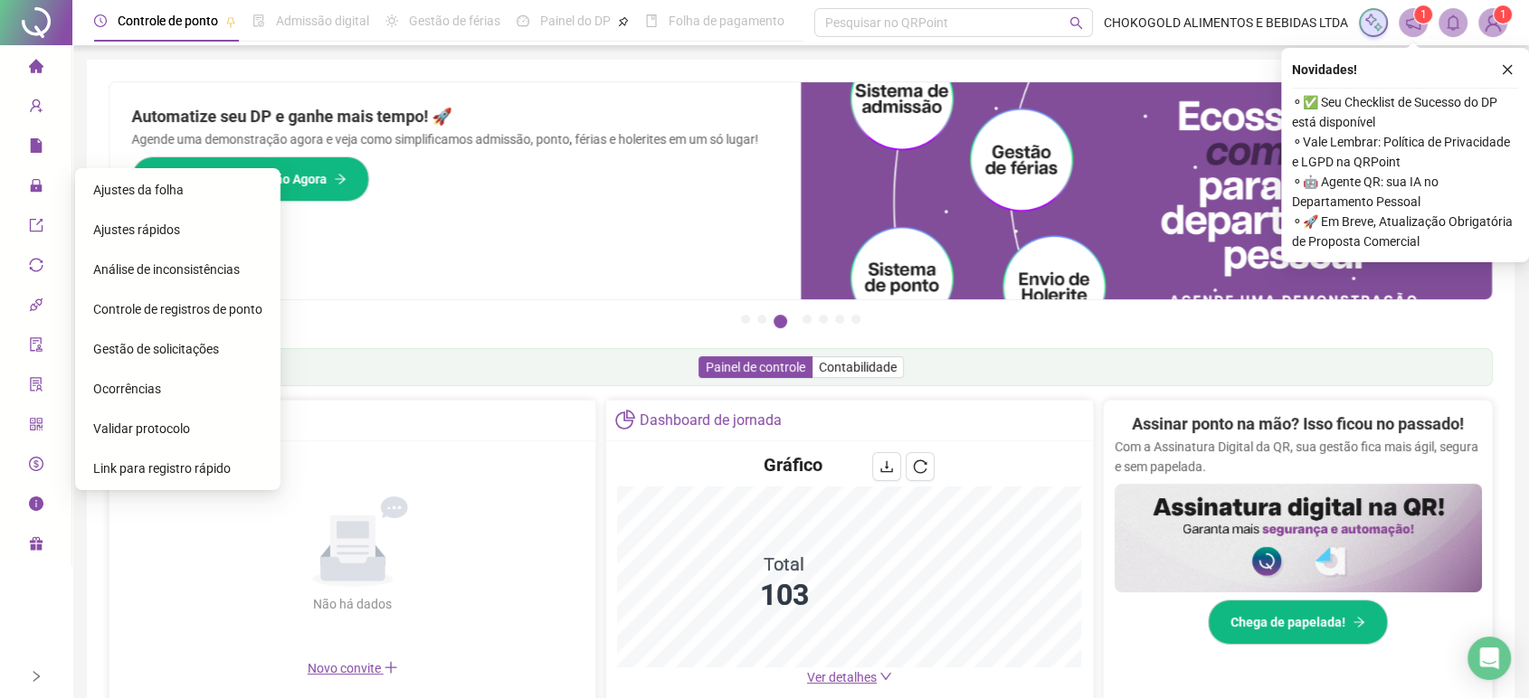 The width and height of the screenshot is (1529, 698). Describe the element at coordinates (1507, 70) in the screenshot. I see `span: close` at that location.